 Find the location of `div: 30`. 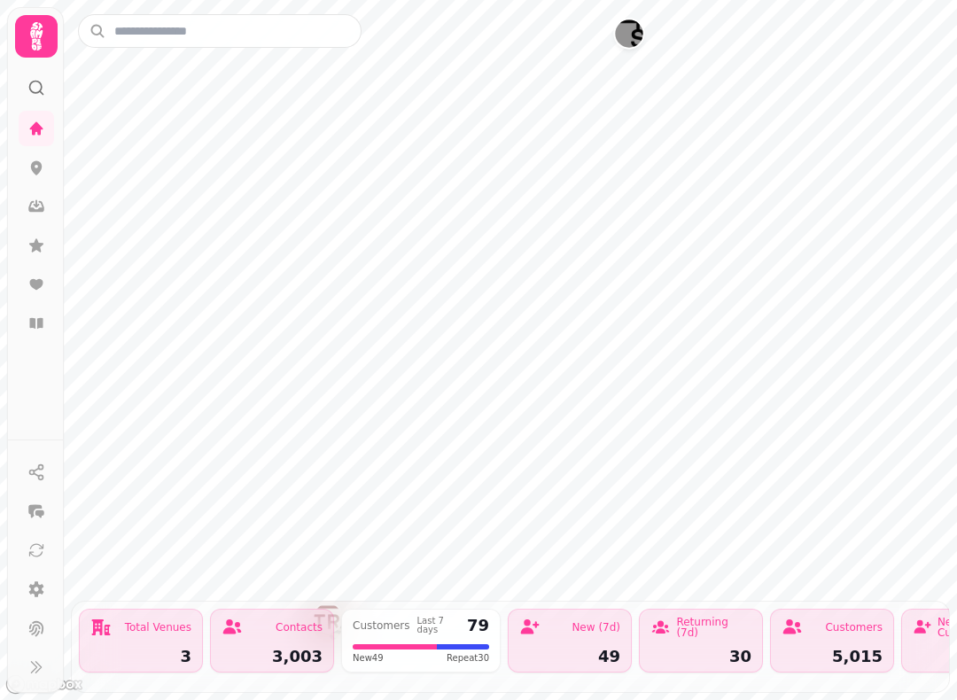

div: 30 is located at coordinates (701, 657).